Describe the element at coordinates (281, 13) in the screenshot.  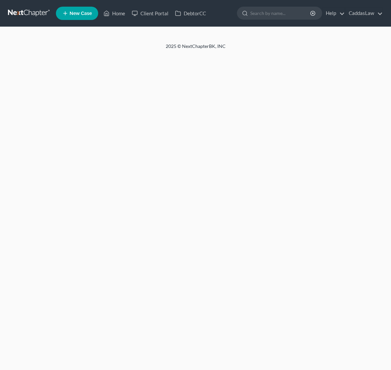
I see `input: Search by name...` at that location.